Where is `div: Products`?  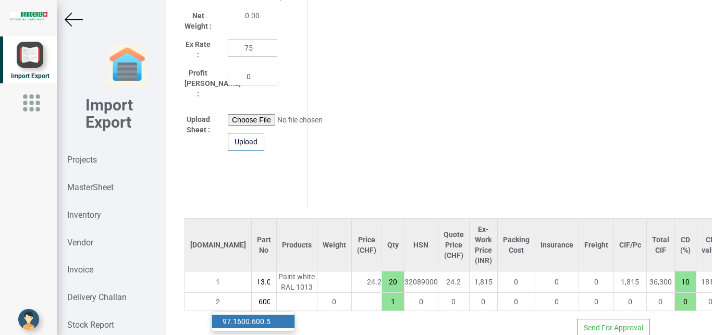
div: Products is located at coordinates (297, 245).